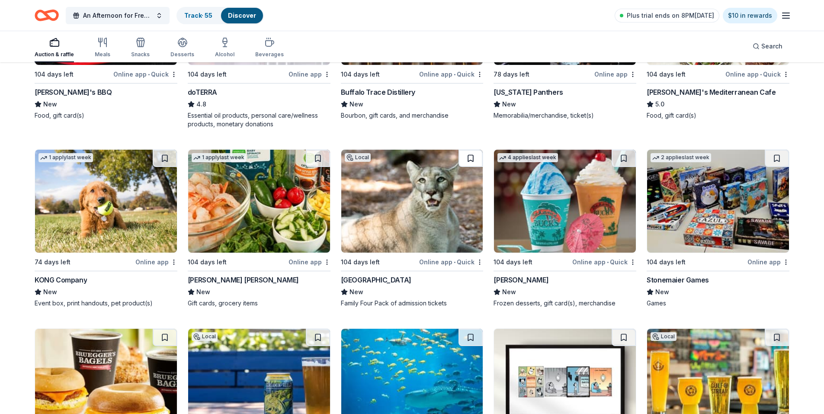 The height and width of the screenshot is (414, 824). I want to click on div: Gift cards, grocery items, so click(259, 303).